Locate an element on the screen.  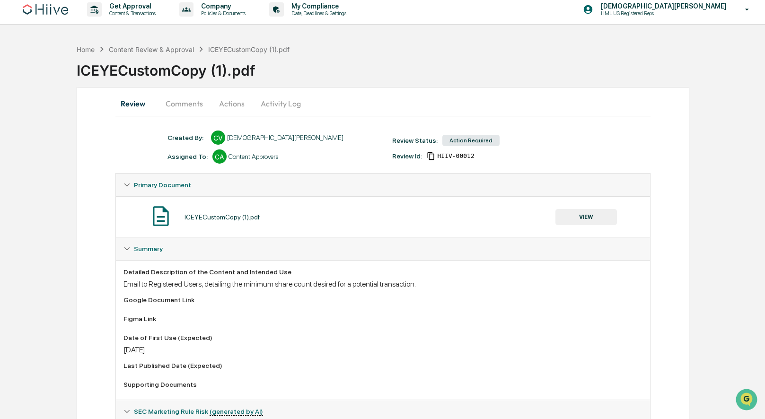
div: Action Required is located at coordinates (471, 141).